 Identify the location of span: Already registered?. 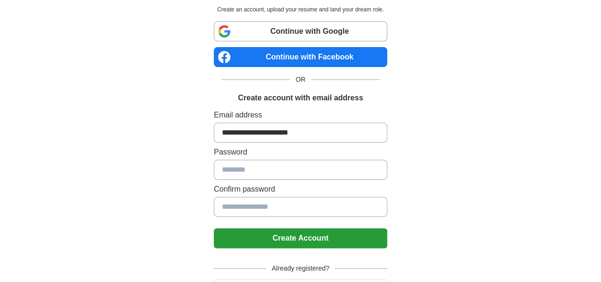
(300, 268).